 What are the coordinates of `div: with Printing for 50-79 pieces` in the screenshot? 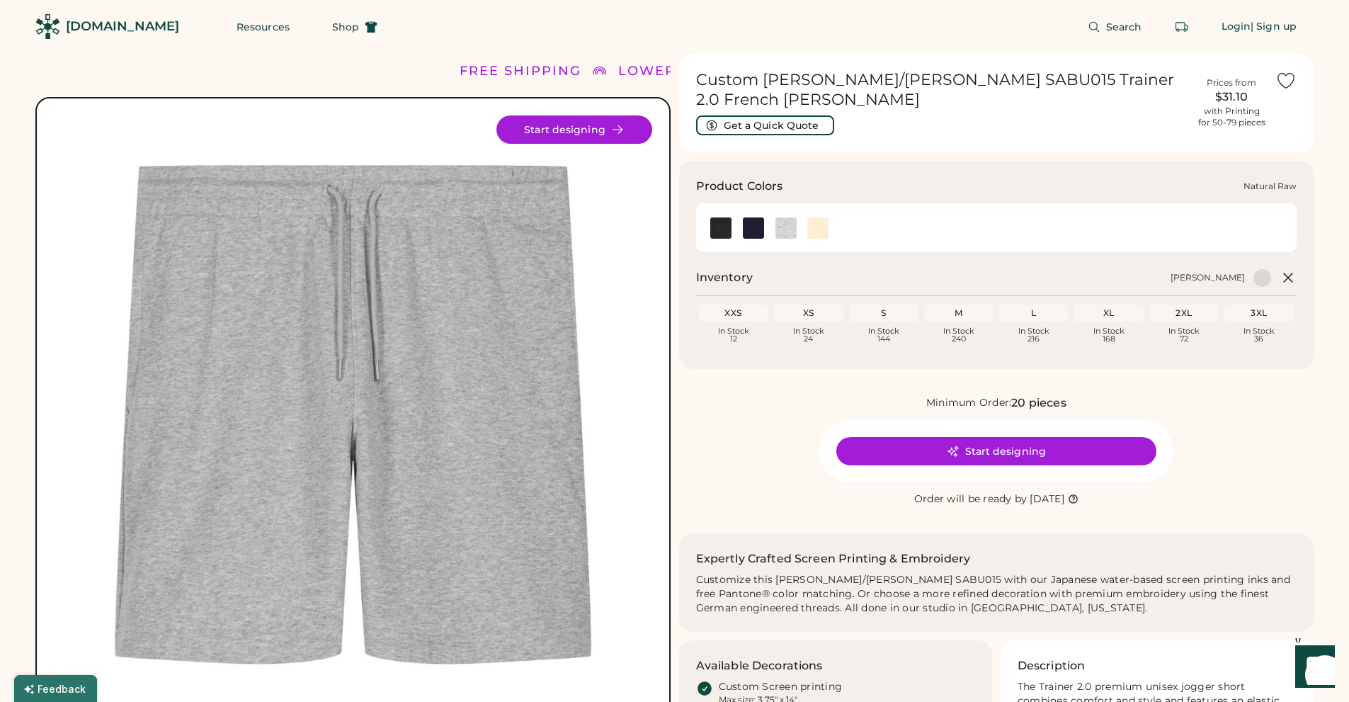 It's located at (1231, 117).